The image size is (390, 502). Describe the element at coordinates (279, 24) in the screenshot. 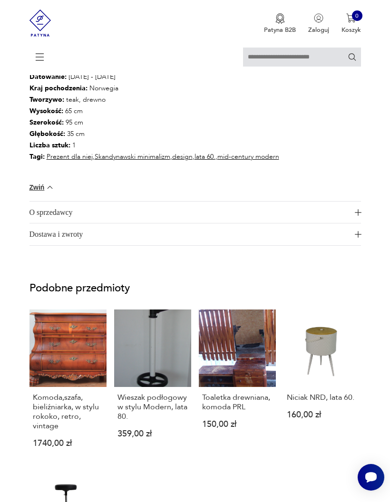

I see `a: Ikona medaluPatyna B2B` at that location.